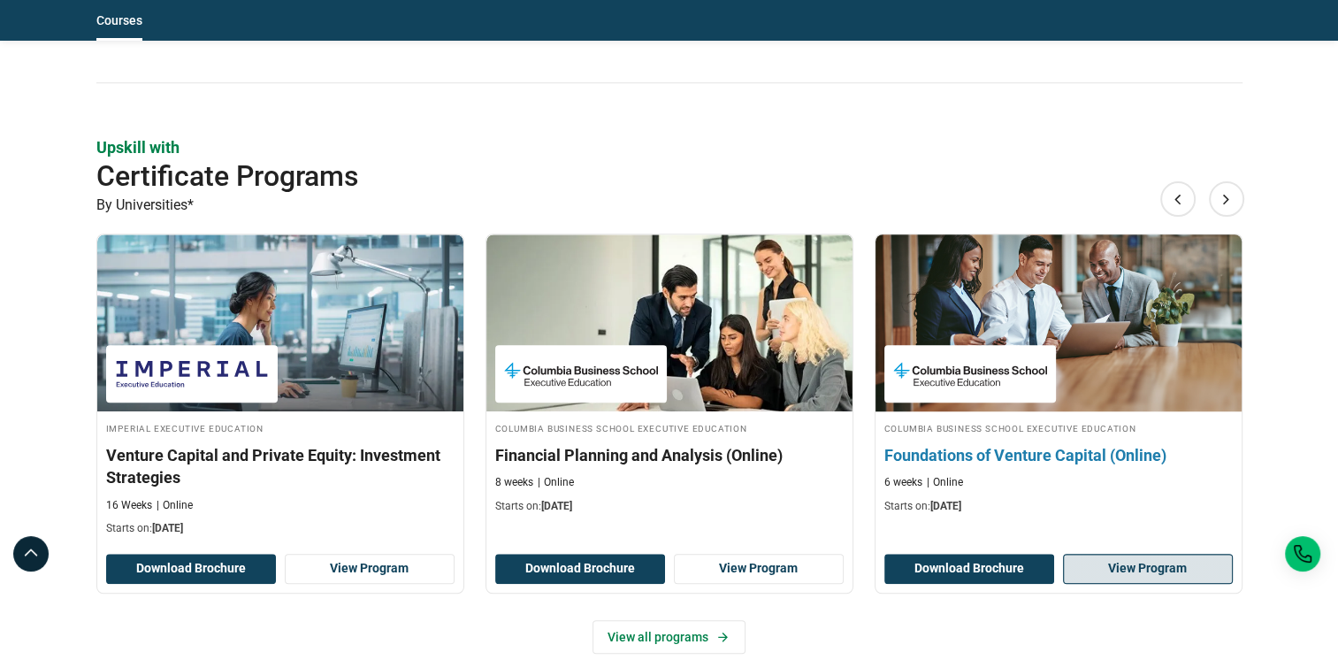  I want to click on img: Venture Capital and Private Equity: Investment Strategies | Online Finance Course, so click(280, 323).